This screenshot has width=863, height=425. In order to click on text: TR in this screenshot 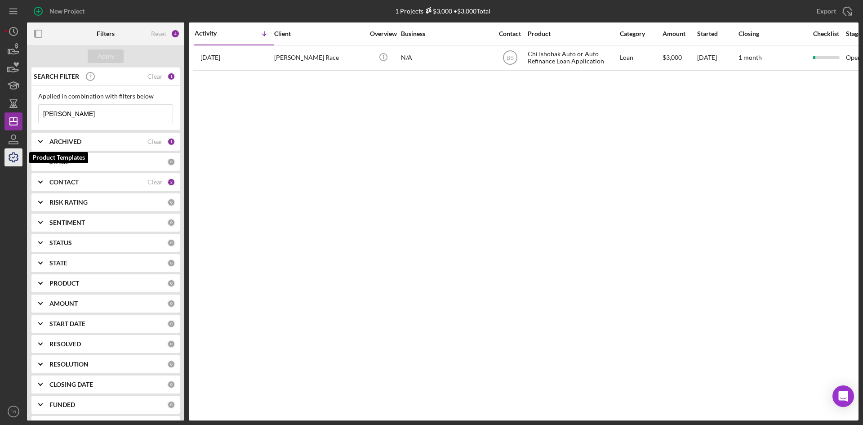, I will do `click(13, 411)`.